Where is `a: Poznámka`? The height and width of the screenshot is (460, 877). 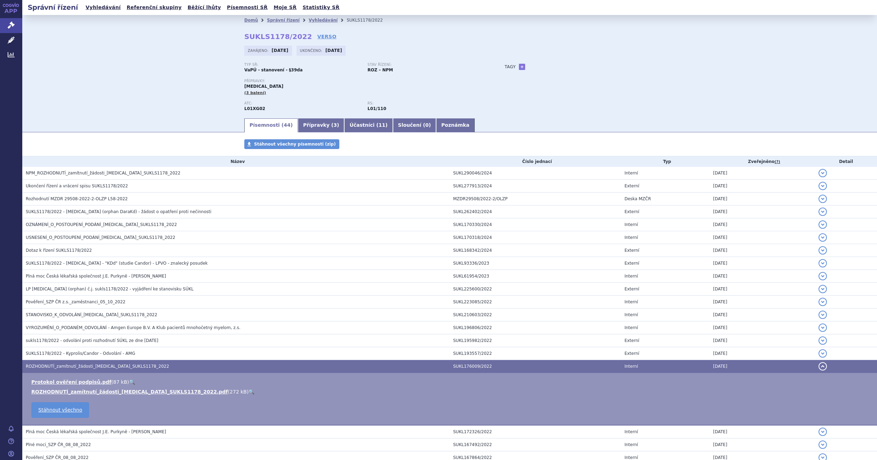 a: Poznámka is located at coordinates (455, 125).